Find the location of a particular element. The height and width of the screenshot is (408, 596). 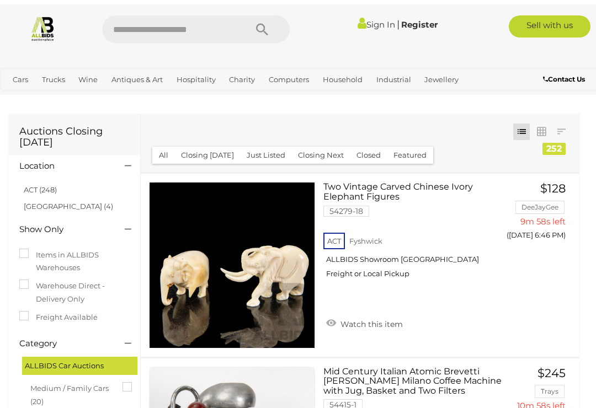

button: Just Listed is located at coordinates (266, 151).